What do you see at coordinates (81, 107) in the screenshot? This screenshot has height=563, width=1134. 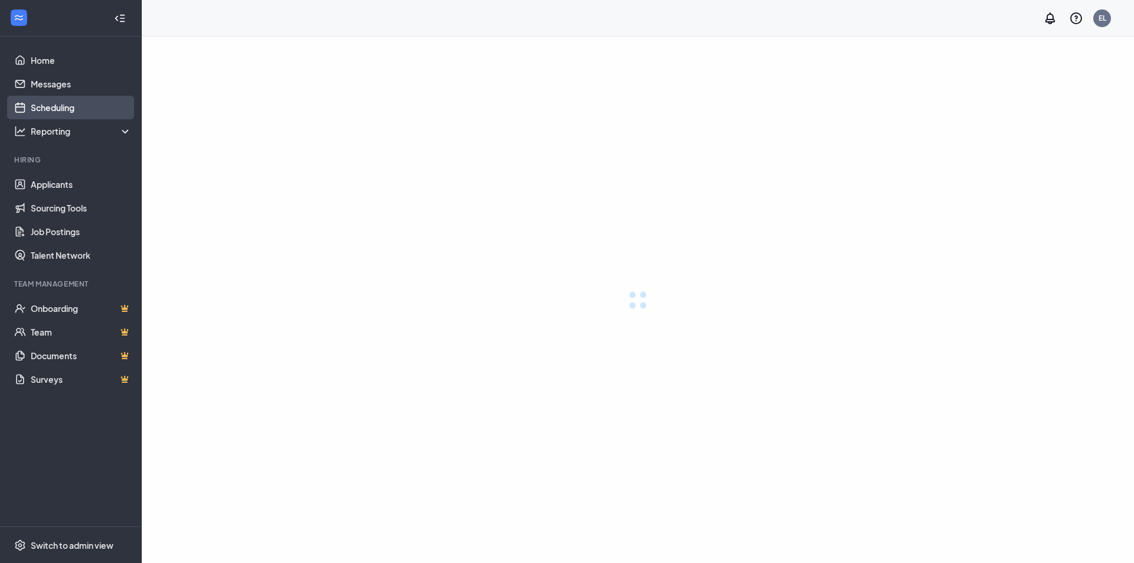 I see `a: Scheduling` at bounding box center [81, 107].